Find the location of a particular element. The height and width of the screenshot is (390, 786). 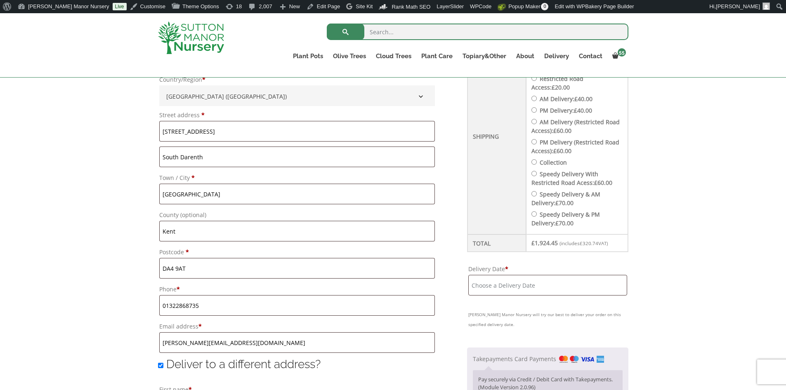

a: Contact is located at coordinates (590, 56).